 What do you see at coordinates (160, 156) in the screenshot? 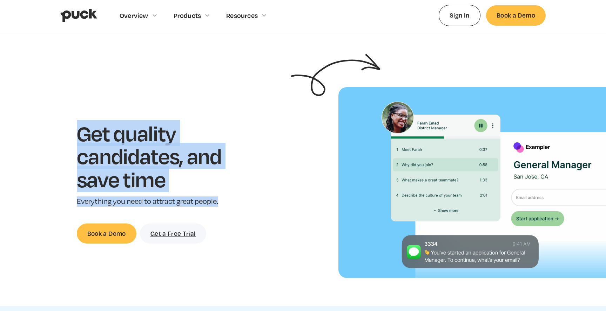
I see `h1: Get quality candidates, and save time` at bounding box center [160, 156].